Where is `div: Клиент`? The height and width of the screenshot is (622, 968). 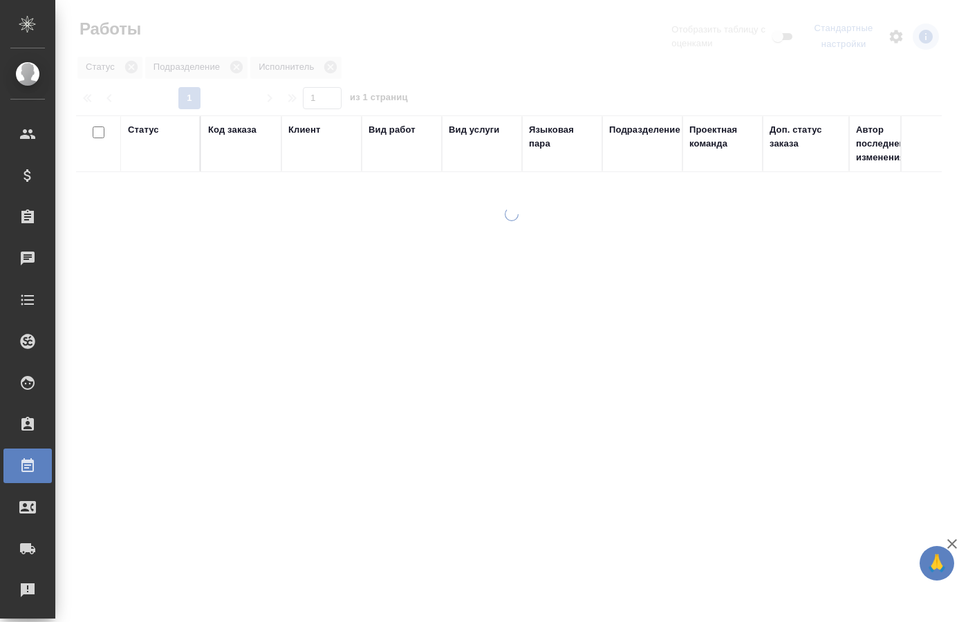
div: Клиент is located at coordinates (304, 130).